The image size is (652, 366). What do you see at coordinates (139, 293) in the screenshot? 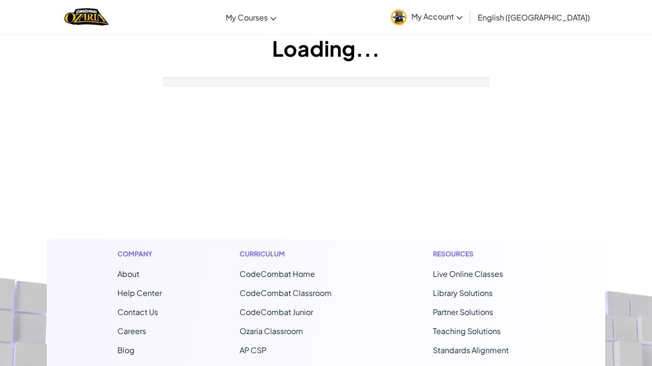
I see `a: Help Center` at bounding box center [139, 293].